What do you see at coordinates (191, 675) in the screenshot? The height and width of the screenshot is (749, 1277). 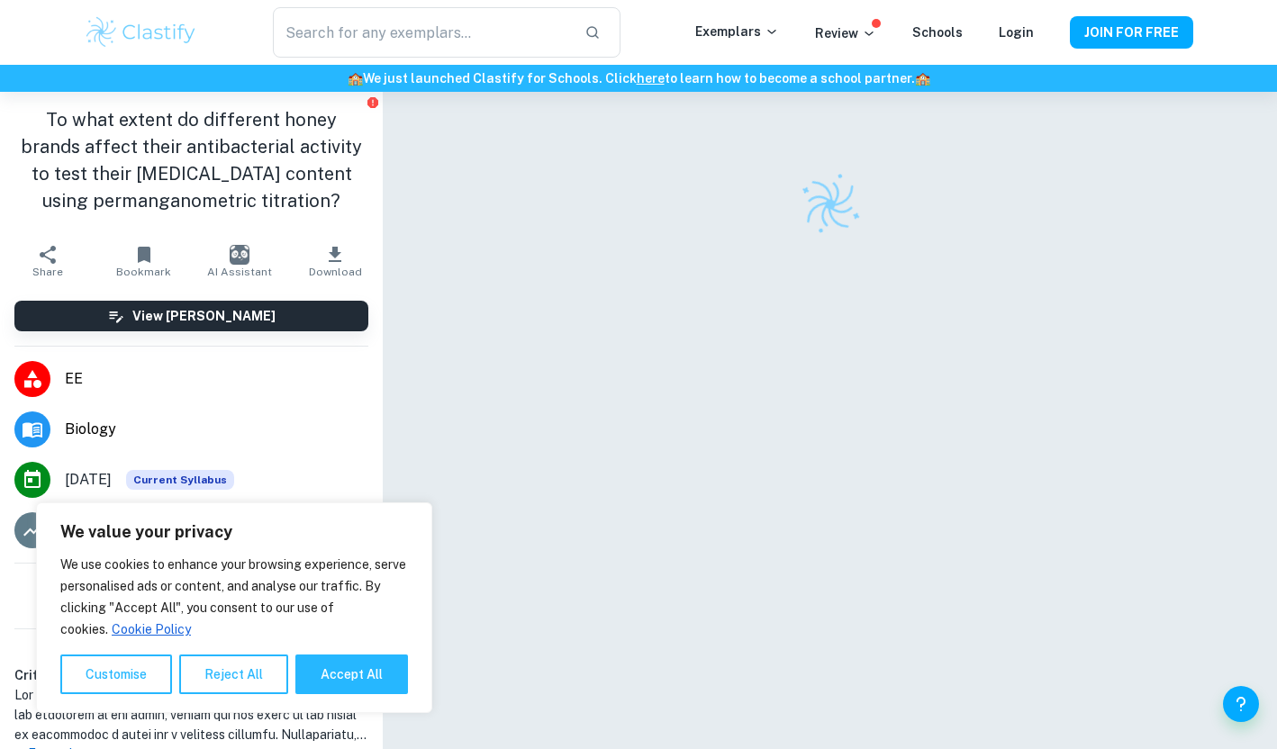 I see `h6: Criterion A [ 5 / 6 ]:` at bounding box center [191, 675].